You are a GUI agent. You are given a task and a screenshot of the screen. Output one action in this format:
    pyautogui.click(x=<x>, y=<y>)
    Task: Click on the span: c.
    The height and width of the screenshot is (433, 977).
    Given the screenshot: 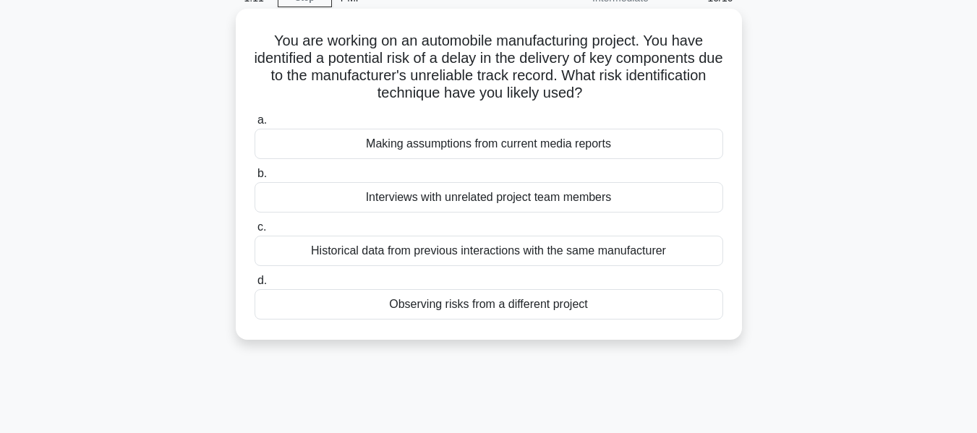 What is the action you would take?
    pyautogui.click(x=262, y=226)
    